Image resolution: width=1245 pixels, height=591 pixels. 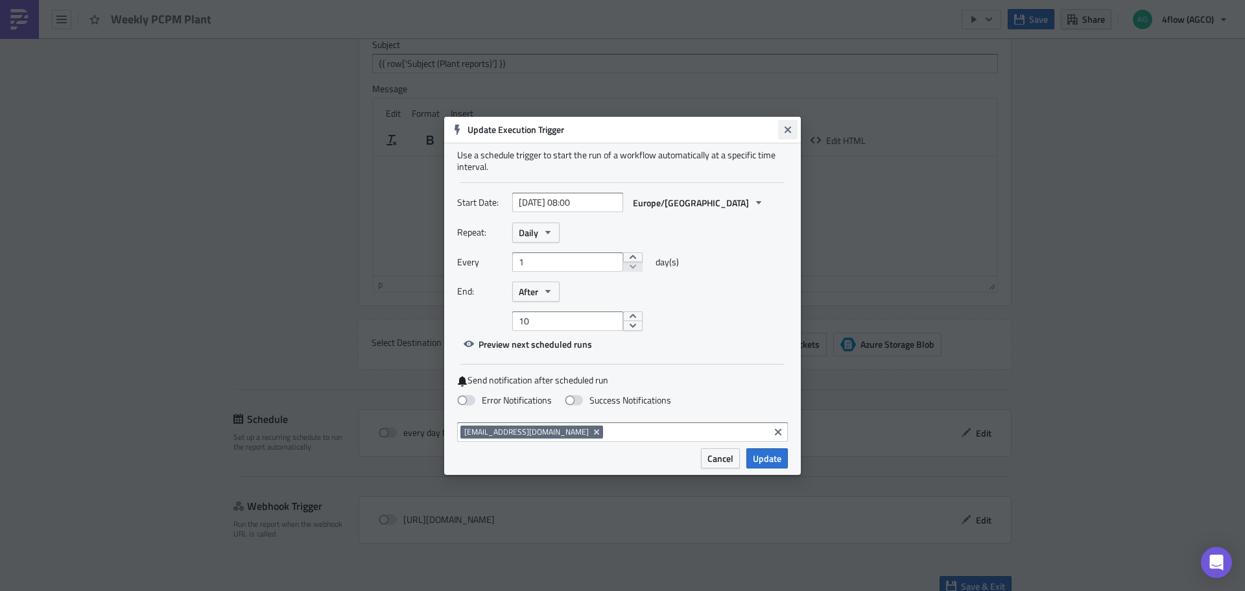 I want to click on body: Rich Text Area. Press ALT-0 for help., so click(x=312, y=10).